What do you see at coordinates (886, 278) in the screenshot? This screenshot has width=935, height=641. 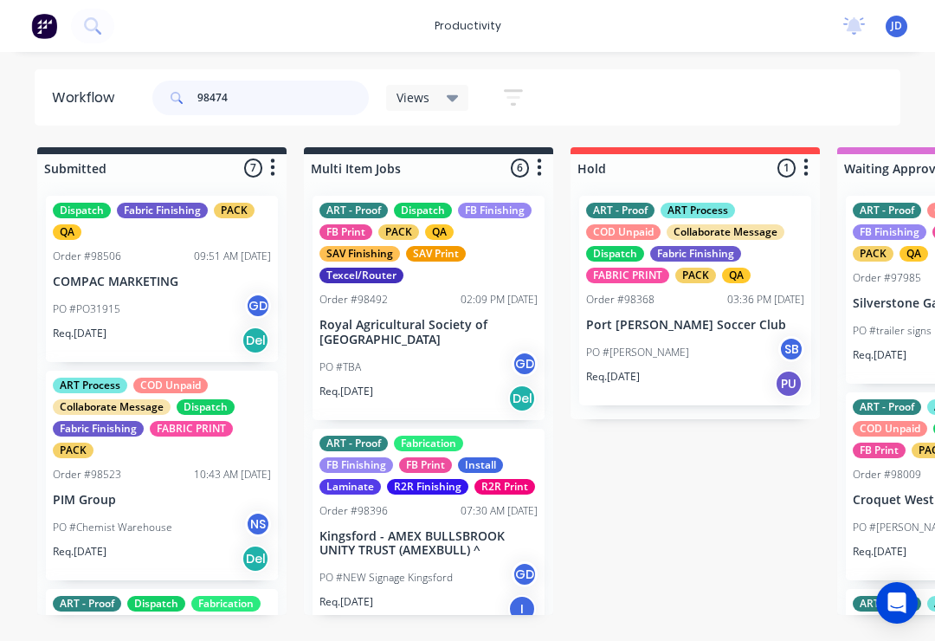 I see `div: Order #97985` at bounding box center [886, 278].